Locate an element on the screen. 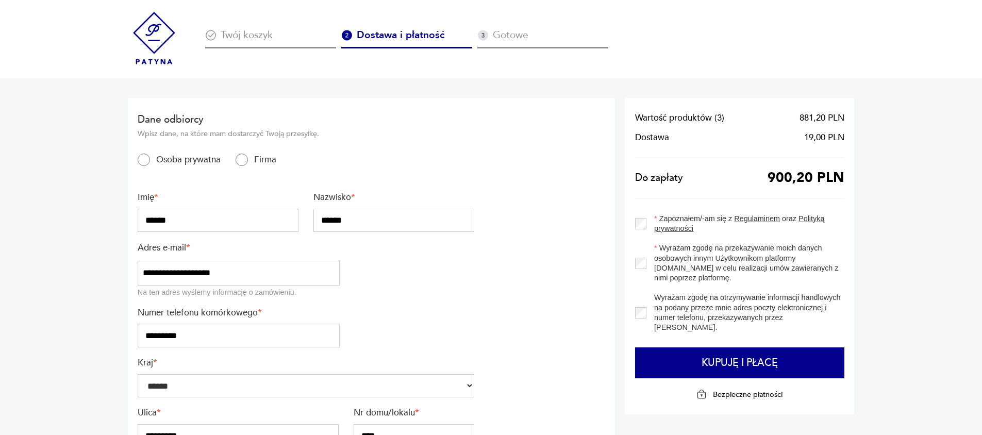 The height and width of the screenshot is (435, 982). button: Kupuję i płacę is located at coordinates (740, 363).